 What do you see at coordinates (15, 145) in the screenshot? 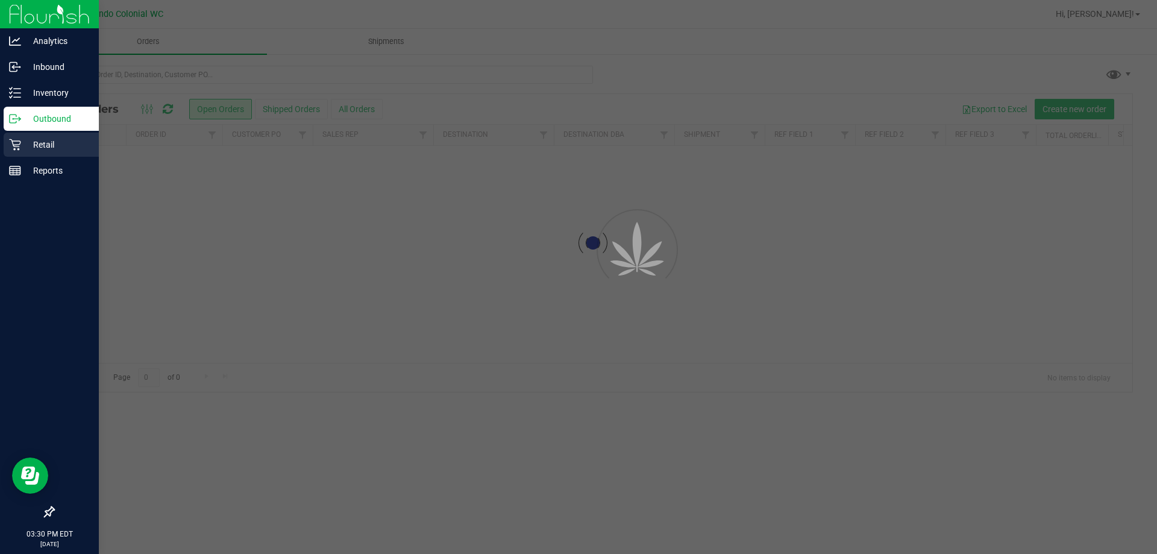
I see `inline-svg: Retail` at bounding box center [15, 145].